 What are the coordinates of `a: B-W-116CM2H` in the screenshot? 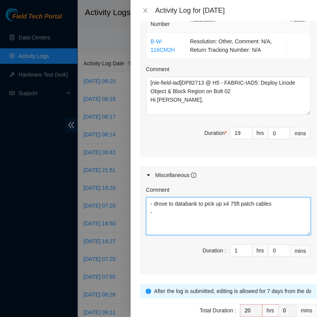 It's located at (163, 46).